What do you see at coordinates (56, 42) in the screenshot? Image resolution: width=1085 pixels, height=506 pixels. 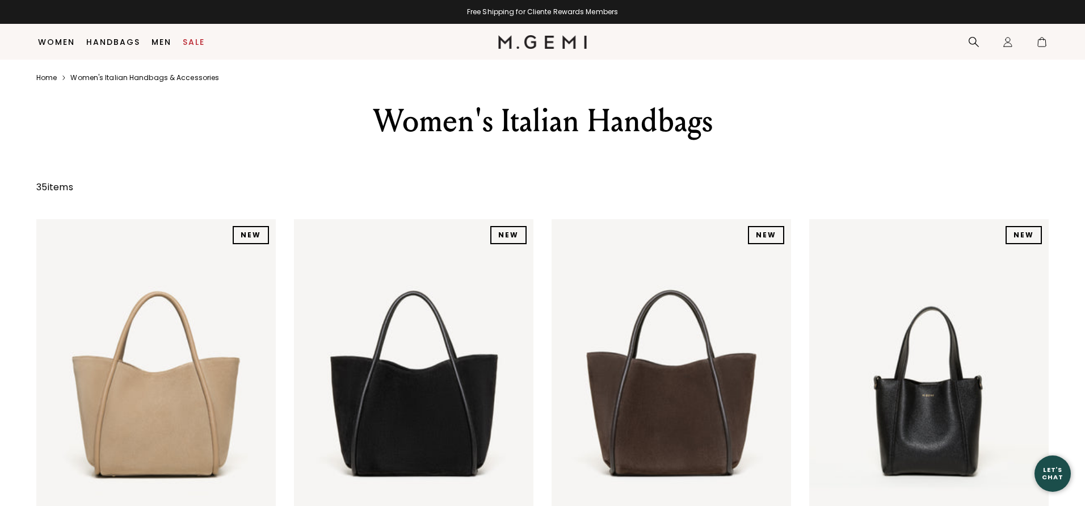 I see `a: Women` at bounding box center [56, 42].